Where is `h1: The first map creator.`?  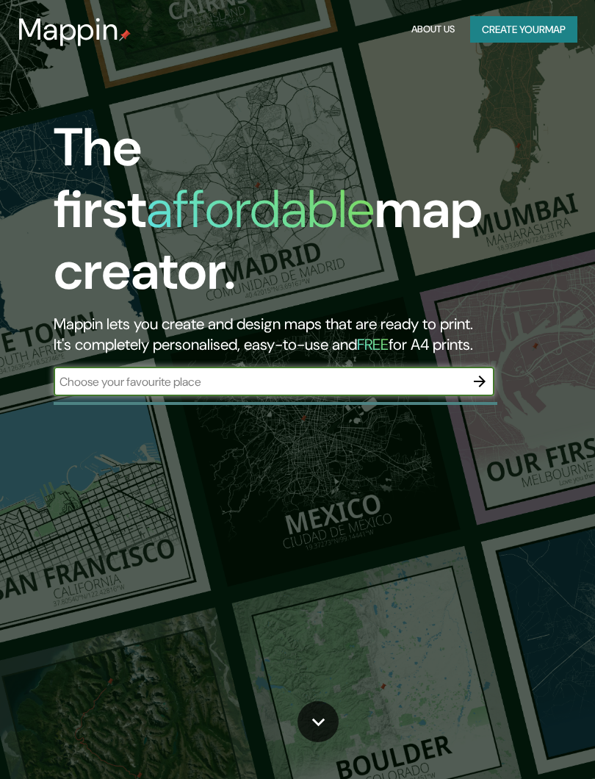
h1: The first map creator. is located at coordinates (292, 215).